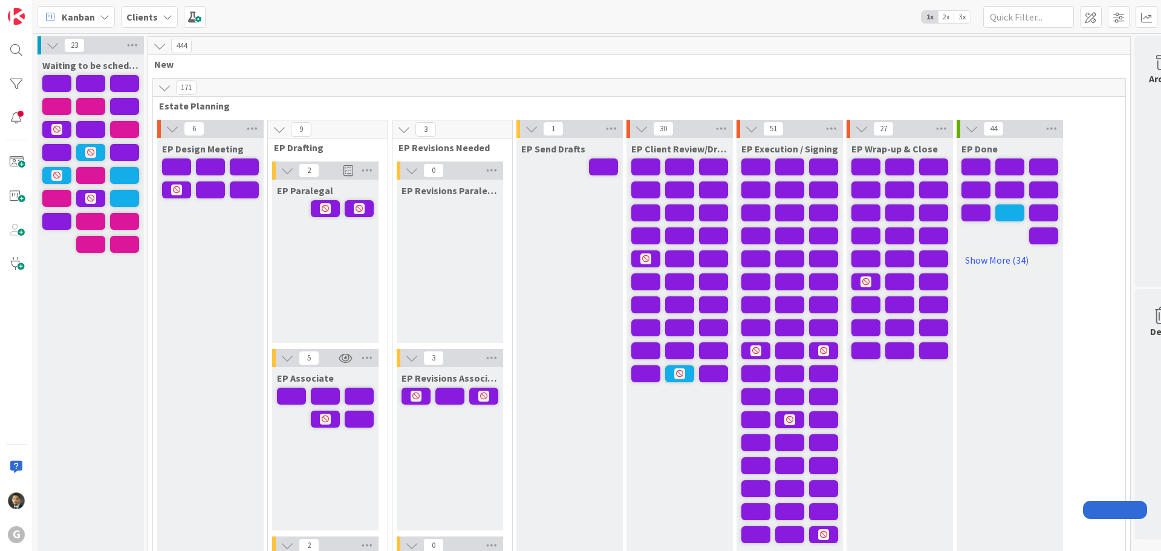 The height and width of the screenshot is (551, 1161). What do you see at coordinates (309, 170) in the screenshot?
I see `span: 2` at bounding box center [309, 170].